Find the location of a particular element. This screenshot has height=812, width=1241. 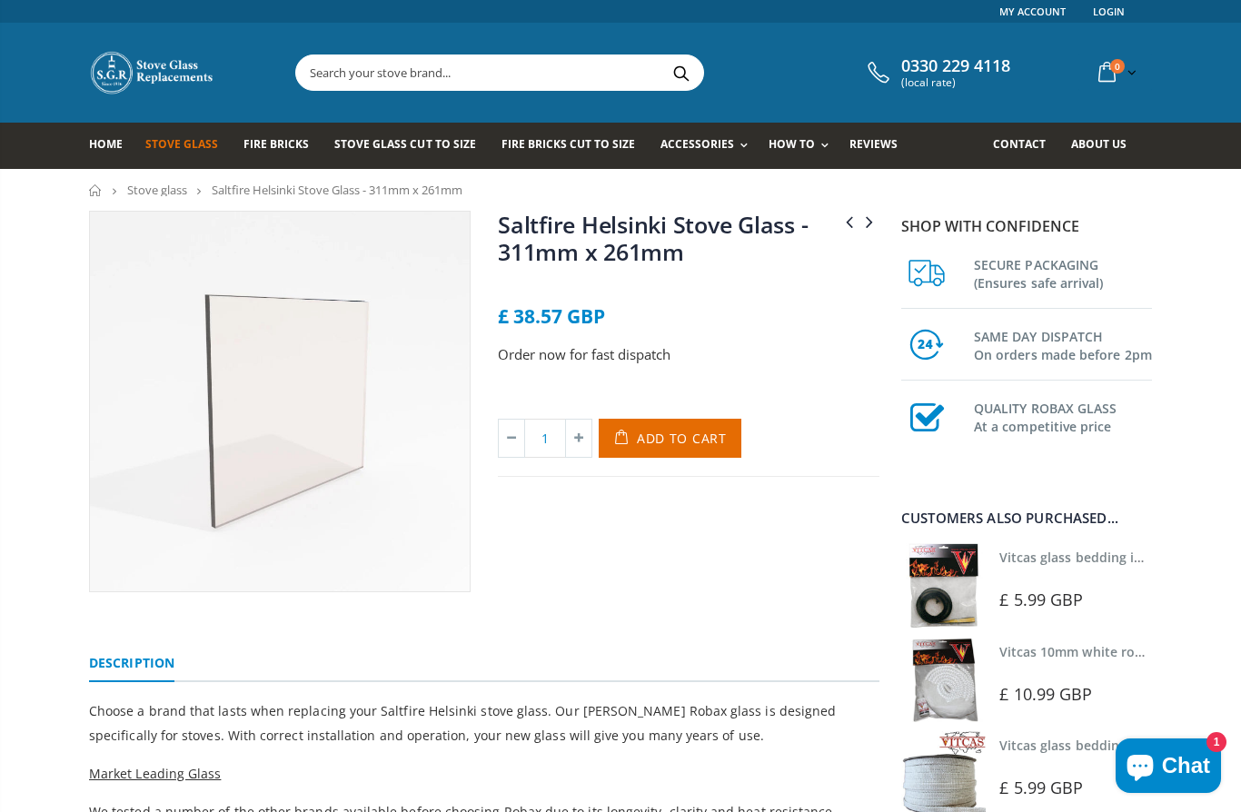

img: Vitcas stove glass bedding in tape is located at coordinates (943, 585).